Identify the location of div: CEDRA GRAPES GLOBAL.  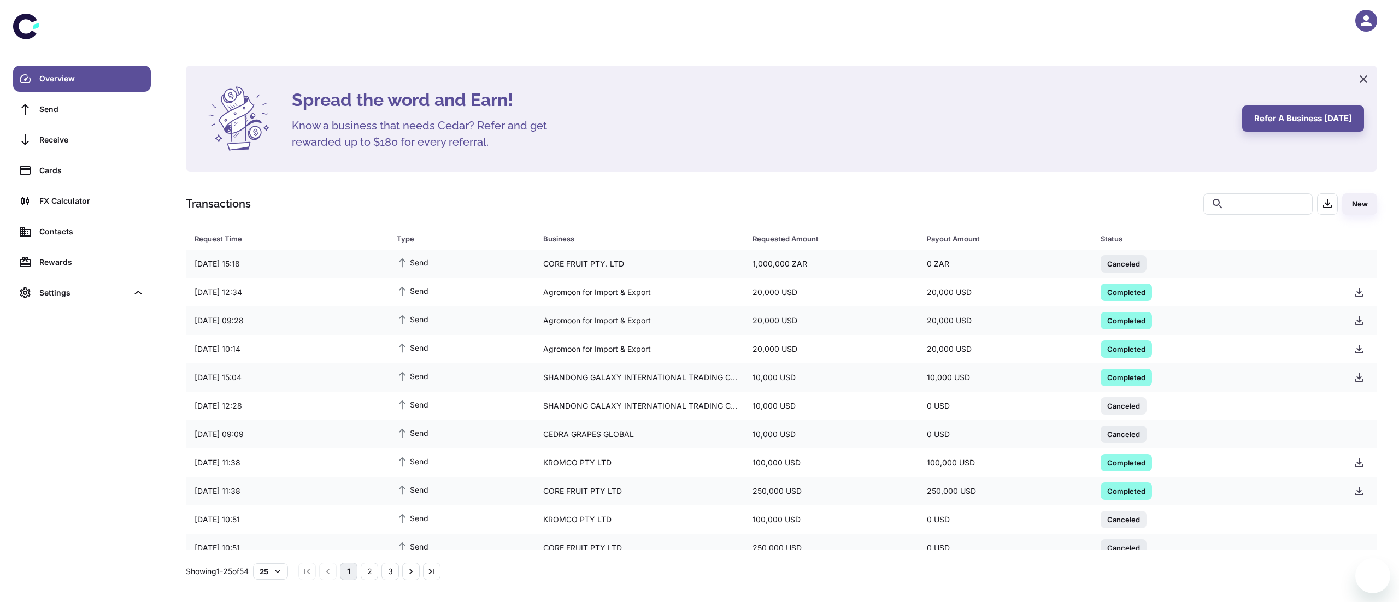
(639, 435).